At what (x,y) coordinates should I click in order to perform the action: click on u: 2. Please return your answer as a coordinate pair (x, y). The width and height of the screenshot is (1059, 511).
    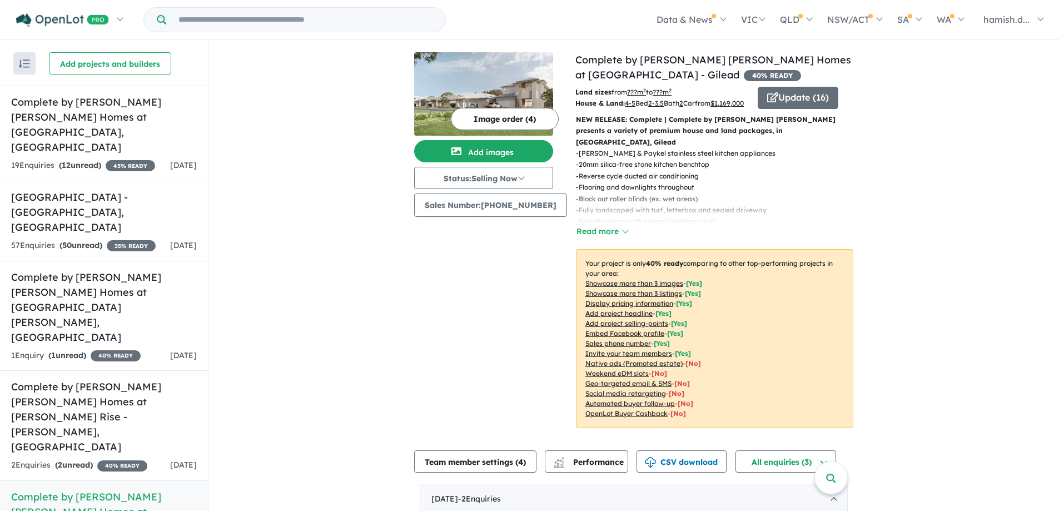
    Looking at the image, I should click on (681, 103).